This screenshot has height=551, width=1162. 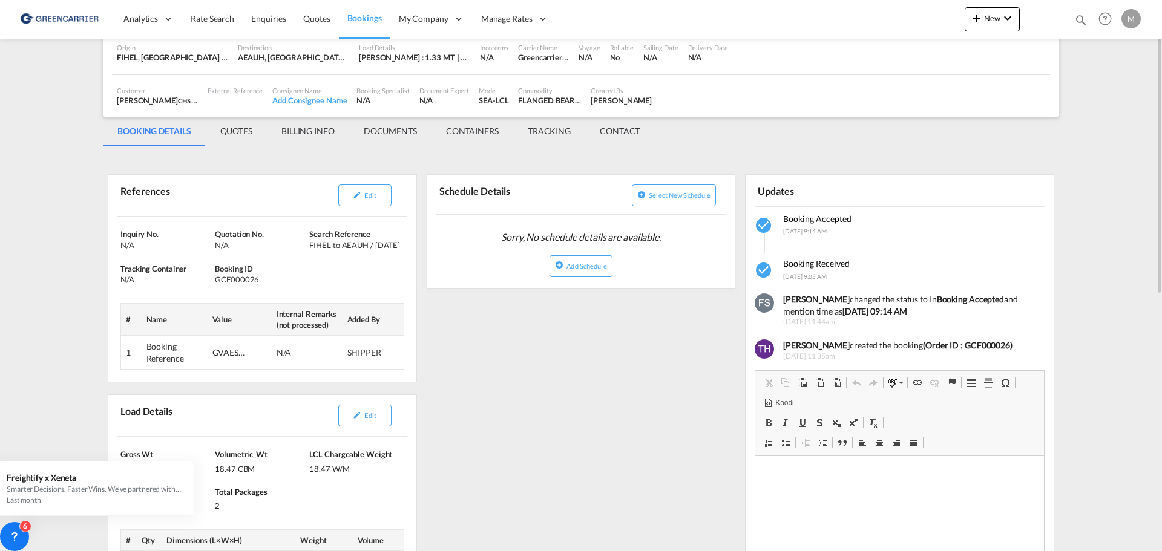 I want to click on span: Inquiry No., so click(x=139, y=234).